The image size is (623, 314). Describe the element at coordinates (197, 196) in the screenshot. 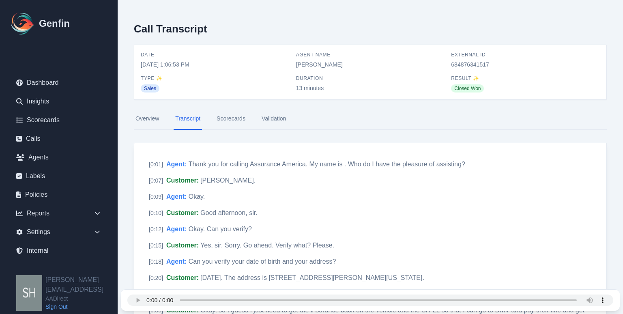

I see `span: Okay.` at that location.